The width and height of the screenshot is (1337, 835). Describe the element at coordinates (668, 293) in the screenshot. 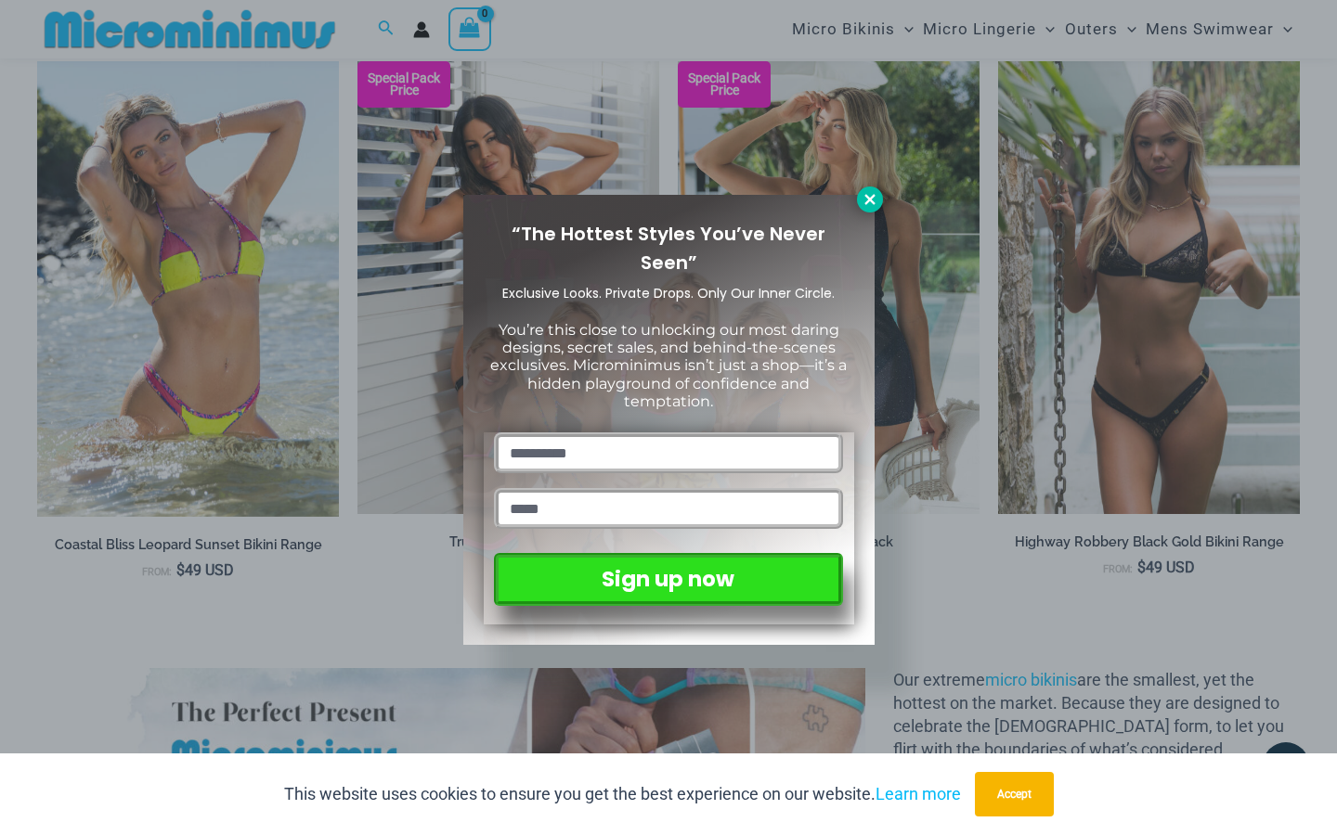

I see `span: Exclusive Looks. Private Drops. Only Our Inner Circle.` at that location.